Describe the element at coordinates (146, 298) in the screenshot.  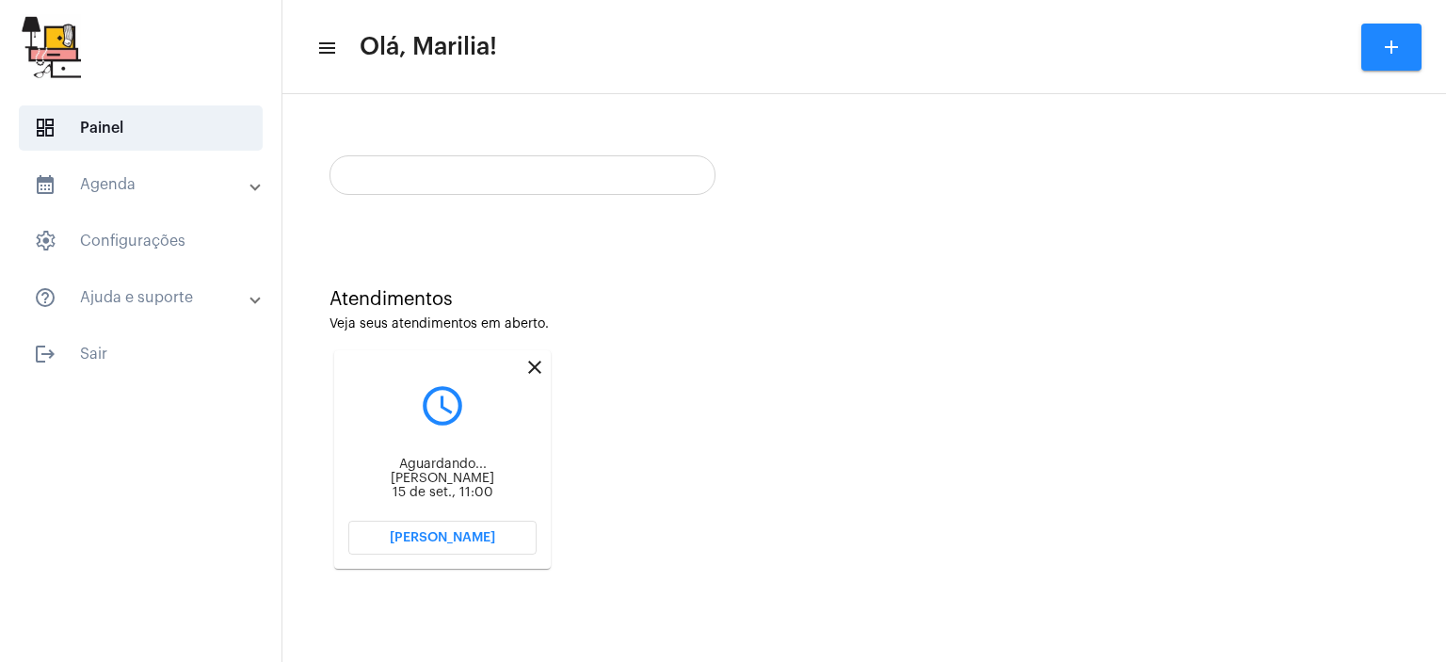
I see `mat-expansion-panel-header: sidenav iconAjuda e suporte` at that location.